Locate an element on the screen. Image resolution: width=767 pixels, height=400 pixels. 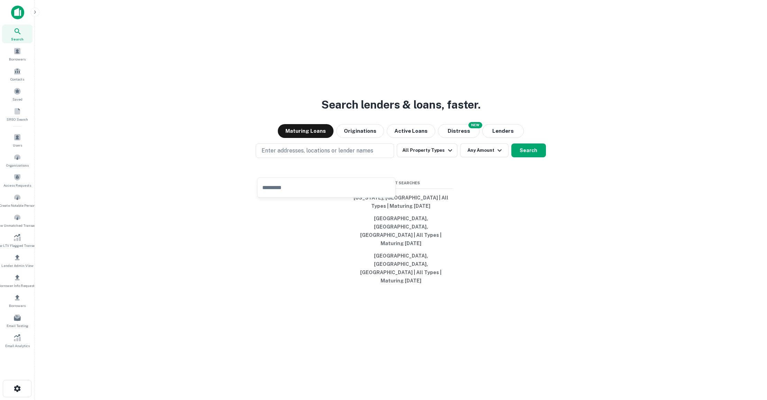
a: Review LTV Flagged Transactions is located at coordinates (17, 240).